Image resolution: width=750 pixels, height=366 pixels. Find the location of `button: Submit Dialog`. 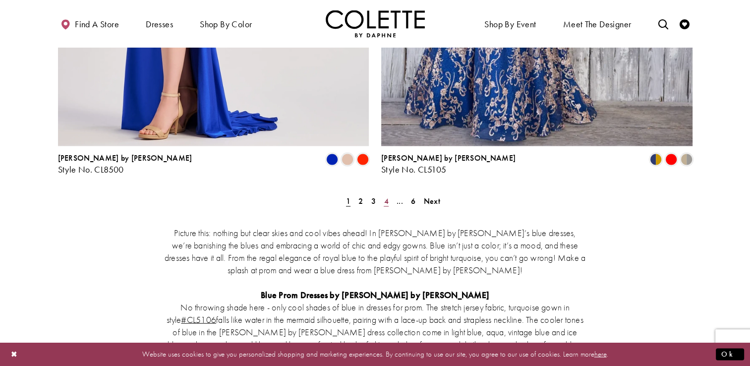

button: Submit Dialog is located at coordinates (730, 354).